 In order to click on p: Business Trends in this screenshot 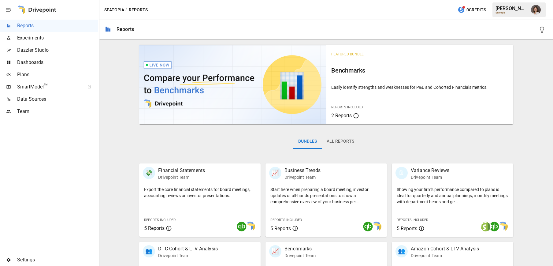, I will do `click(303, 170)`.